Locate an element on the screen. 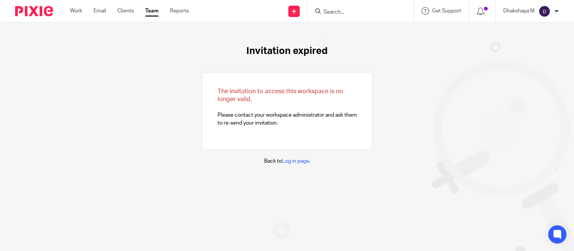 Image resolution: width=574 pixels, height=251 pixels. input: Search is located at coordinates (357, 12).